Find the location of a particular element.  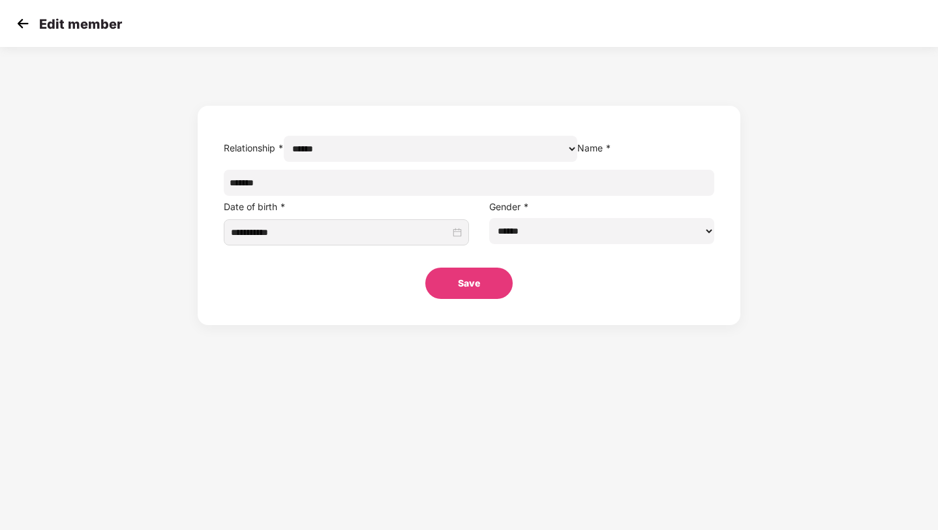

p: Edit member is located at coordinates (80, 24).